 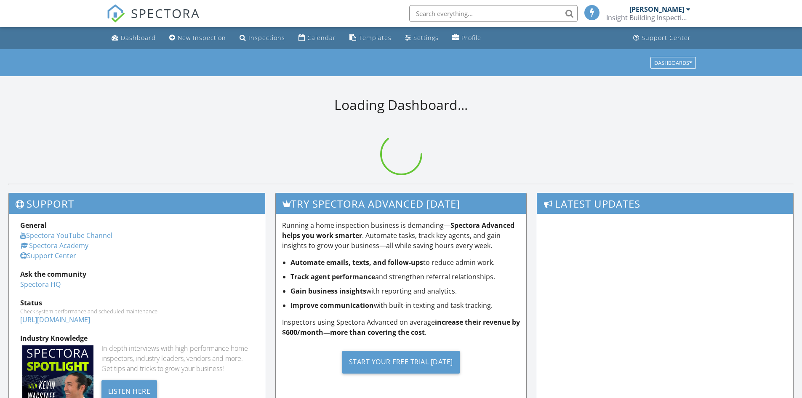 What do you see at coordinates (493, 13) in the screenshot?
I see `input: Search everything...` at bounding box center [493, 13].